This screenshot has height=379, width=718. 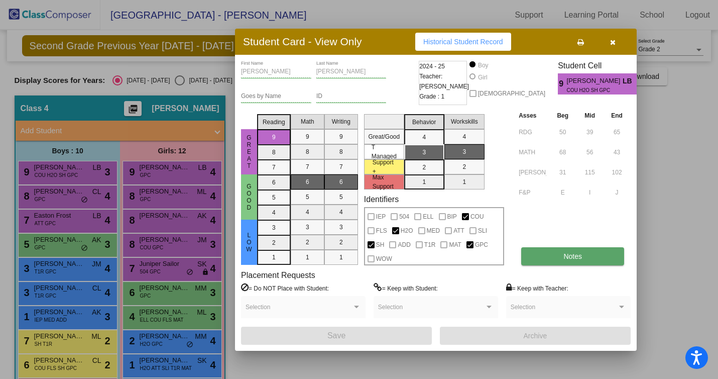 I want to click on span: 2024 - 25, so click(x=432, y=66).